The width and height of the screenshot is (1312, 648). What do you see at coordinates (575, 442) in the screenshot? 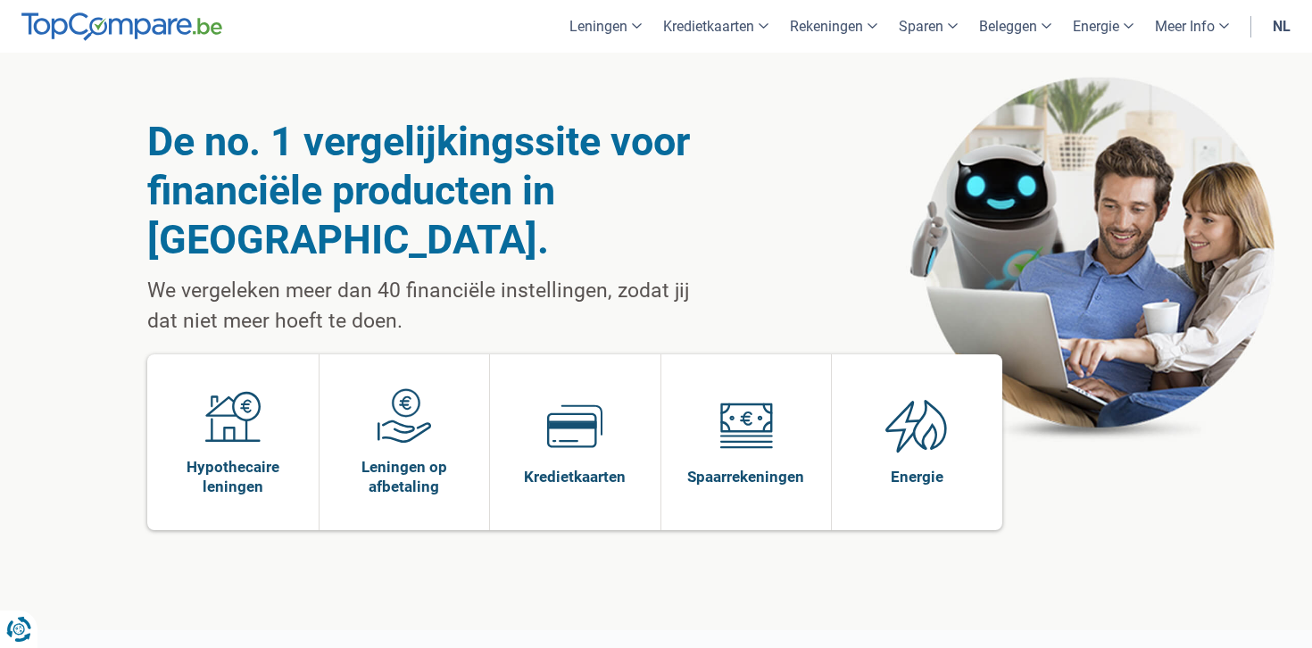
I see `a: Kredietkaarten Kredietkaarten` at bounding box center [575, 442].